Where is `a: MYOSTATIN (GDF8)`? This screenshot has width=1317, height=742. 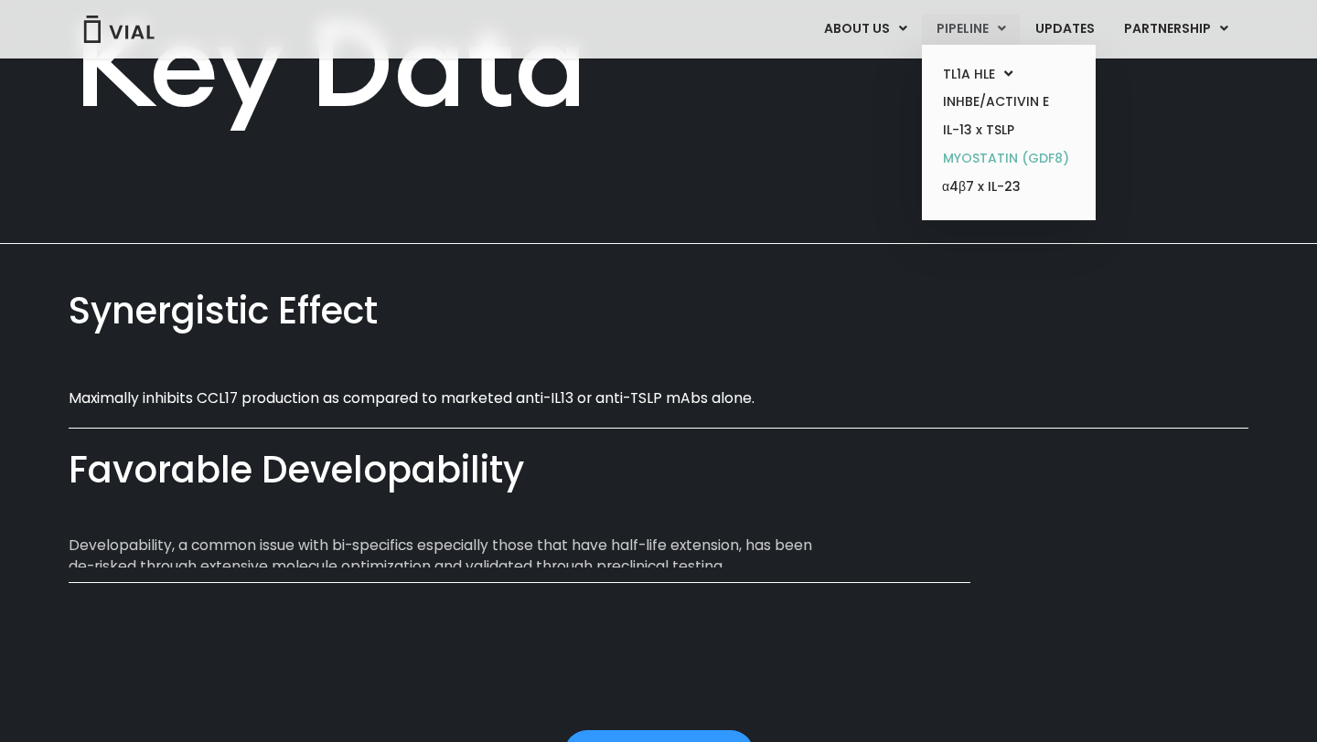 a: MYOSTATIN (GDF8) is located at coordinates (1008, 158).